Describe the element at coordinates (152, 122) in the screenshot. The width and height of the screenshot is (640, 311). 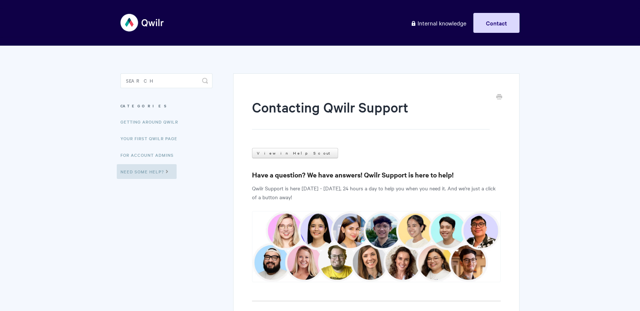
I see `a: Getting Around Qwilr` at that location.